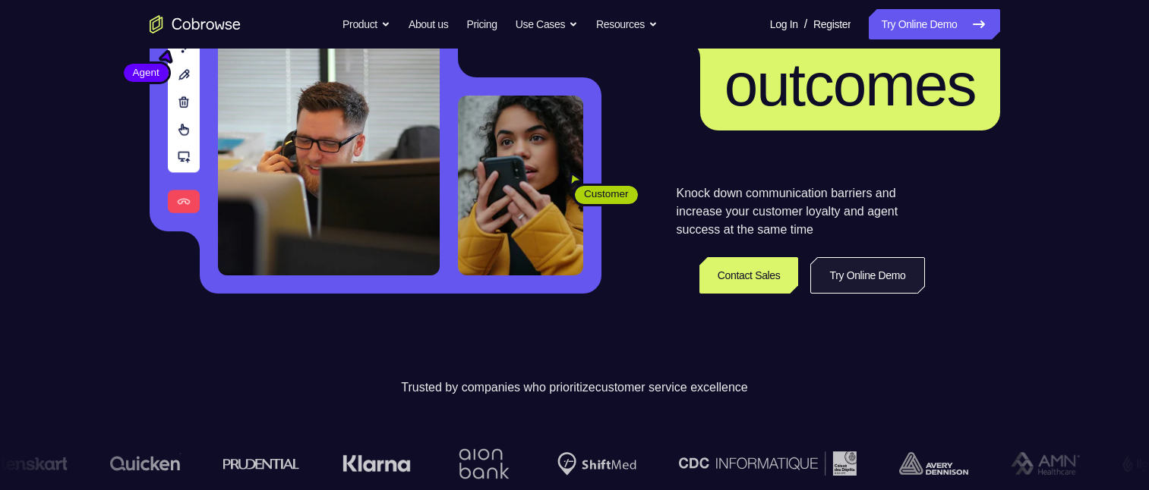 The height and width of the screenshot is (490, 1149). I want to click on img: Klarna, so click(374, 464).